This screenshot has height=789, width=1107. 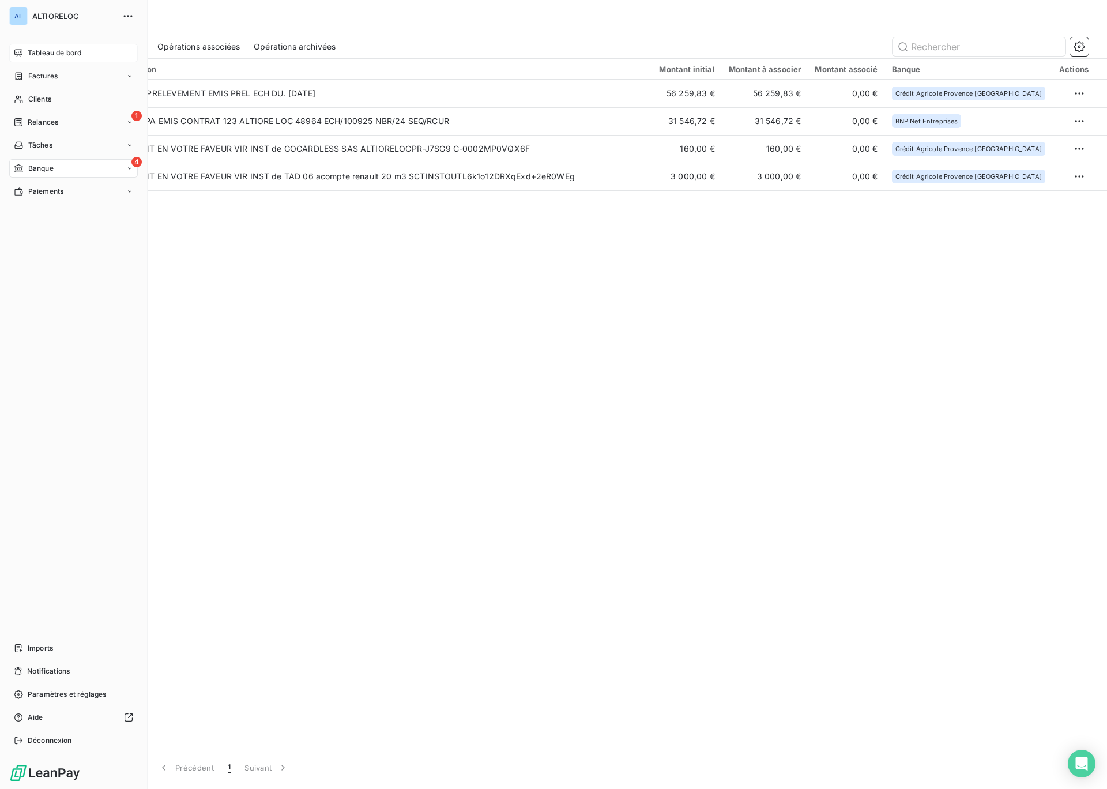 What do you see at coordinates (379, 69) in the screenshot?
I see `div: Description` at bounding box center [379, 69].